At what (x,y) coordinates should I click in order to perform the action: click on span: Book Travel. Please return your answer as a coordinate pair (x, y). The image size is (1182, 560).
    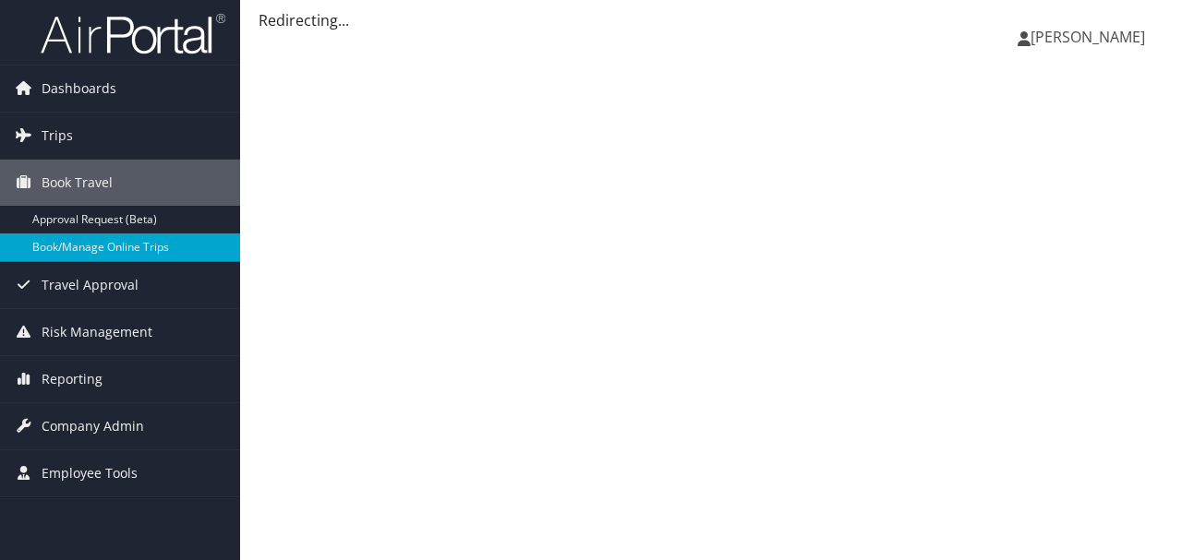
    Looking at the image, I should click on (77, 183).